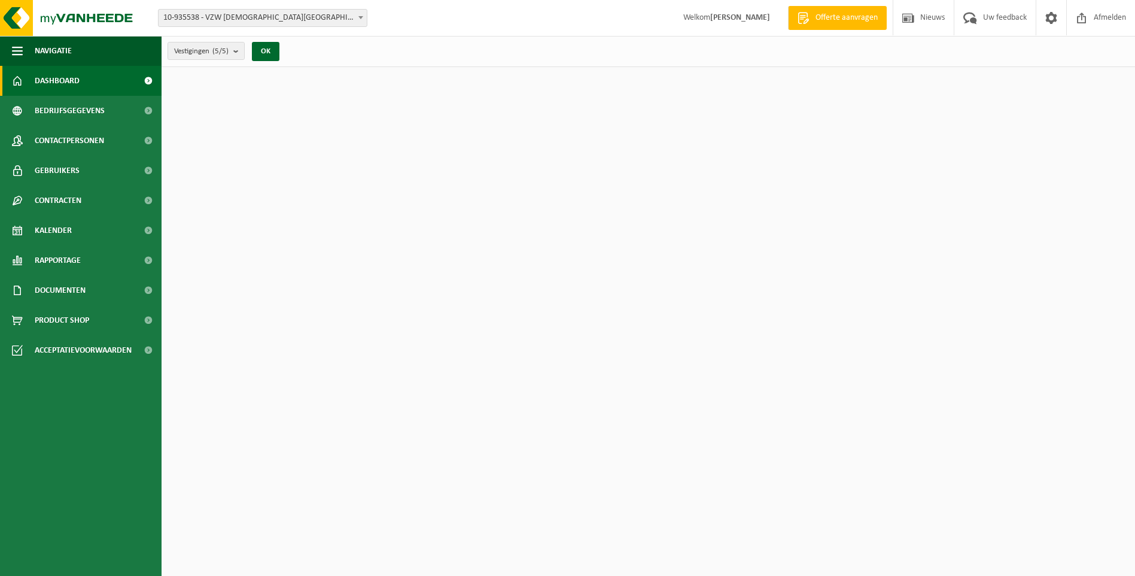  I want to click on a: Offerte aanvragen, so click(837, 18).